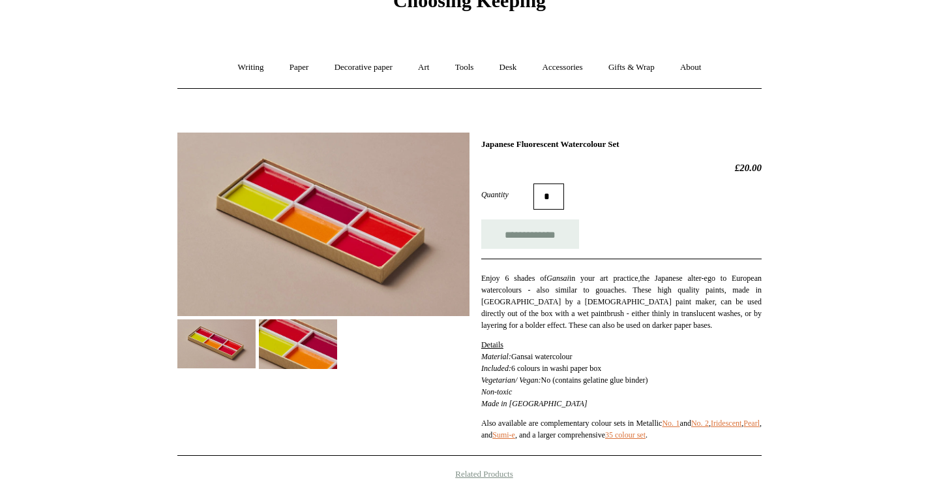 The height and width of the screenshot is (480, 939). Describe the element at coordinates (632, 67) in the screenshot. I see `a: Gifts & Wrap` at that location.